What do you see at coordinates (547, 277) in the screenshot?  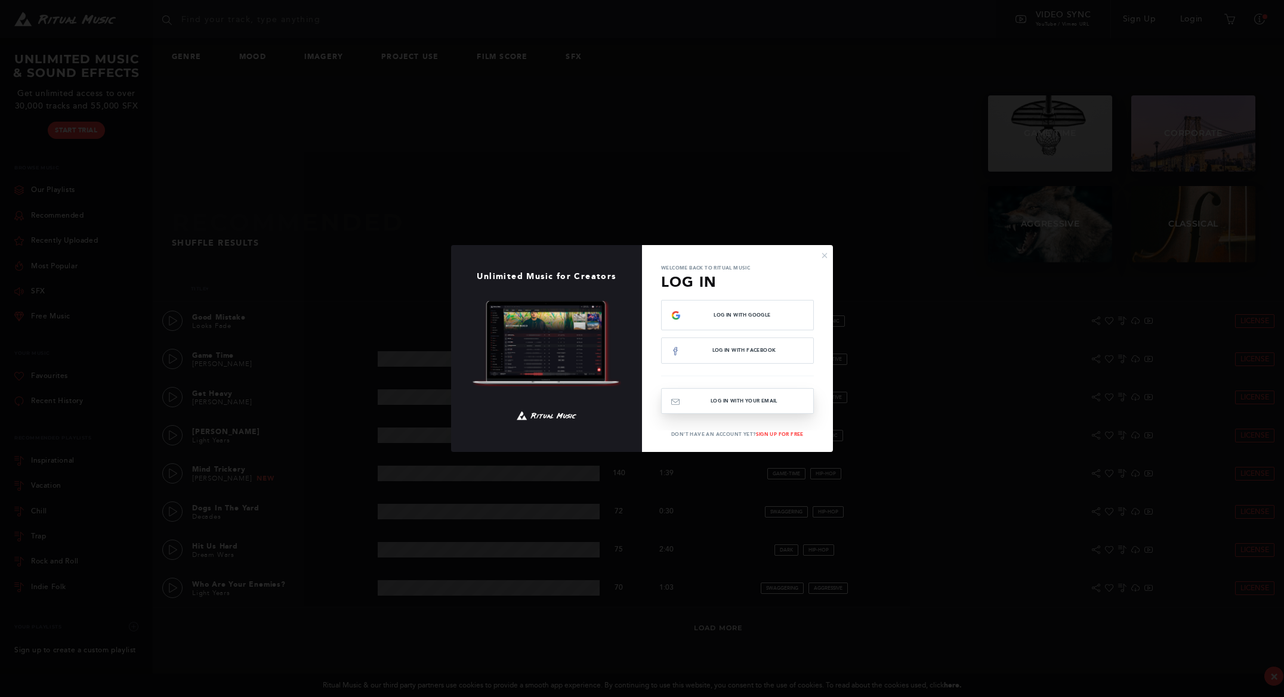 I see `h1: Unlimited Music for Creators` at bounding box center [547, 277].